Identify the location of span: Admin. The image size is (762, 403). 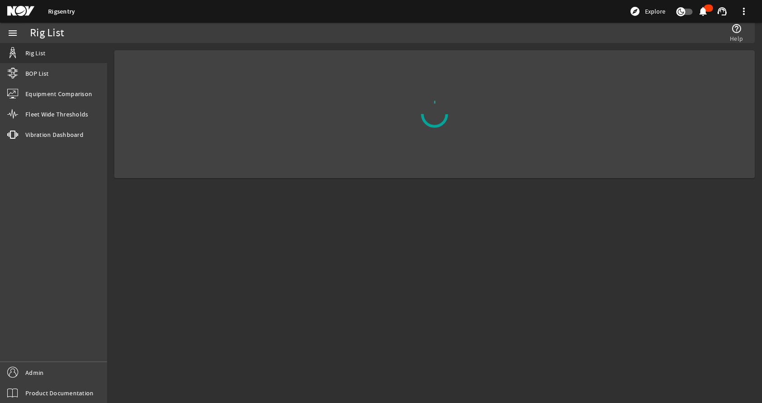
(34, 373).